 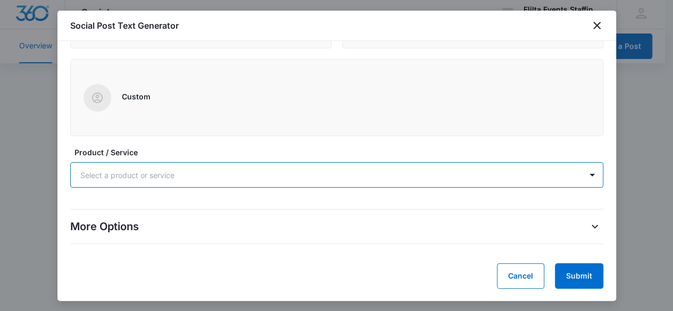 What do you see at coordinates (597, 26) in the screenshot?
I see `button: close` at bounding box center [597, 26].